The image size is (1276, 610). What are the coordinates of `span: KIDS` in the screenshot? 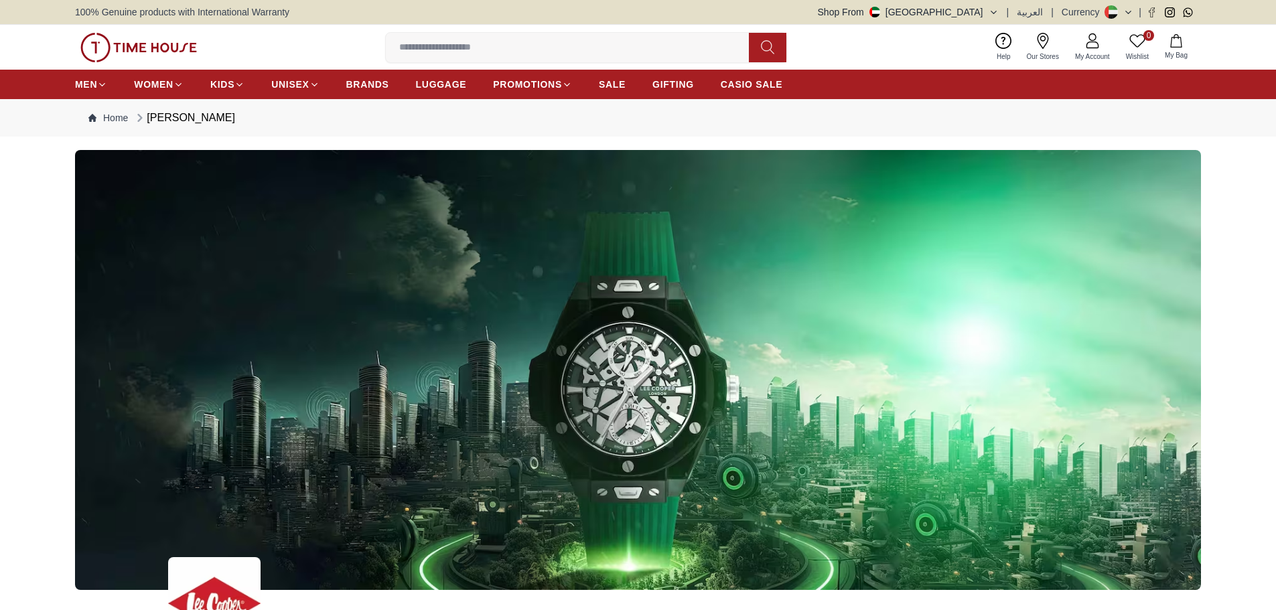 It's located at (222, 84).